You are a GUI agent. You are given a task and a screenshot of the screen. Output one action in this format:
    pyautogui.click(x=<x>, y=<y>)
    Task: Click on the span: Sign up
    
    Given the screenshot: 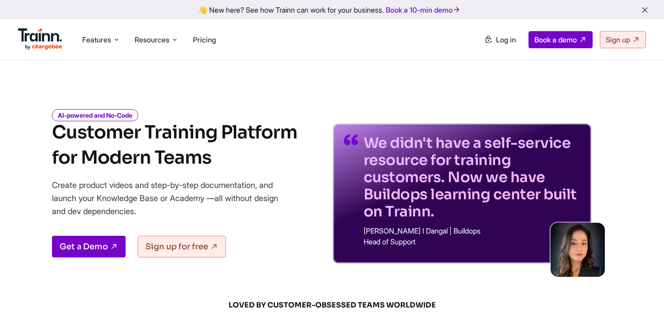 What is the action you would take?
    pyautogui.click(x=618, y=40)
    